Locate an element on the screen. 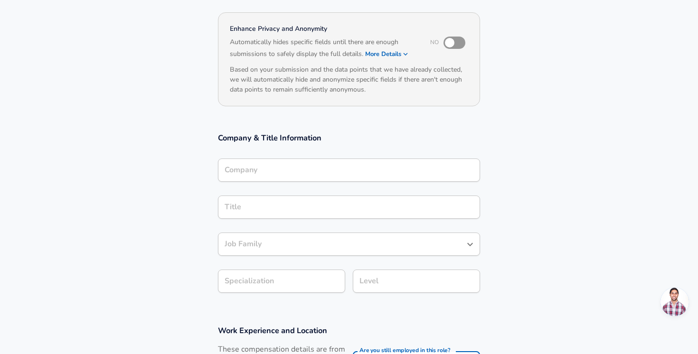 The height and width of the screenshot is (354, 698). button: Open is located at coordinates (470, 244).